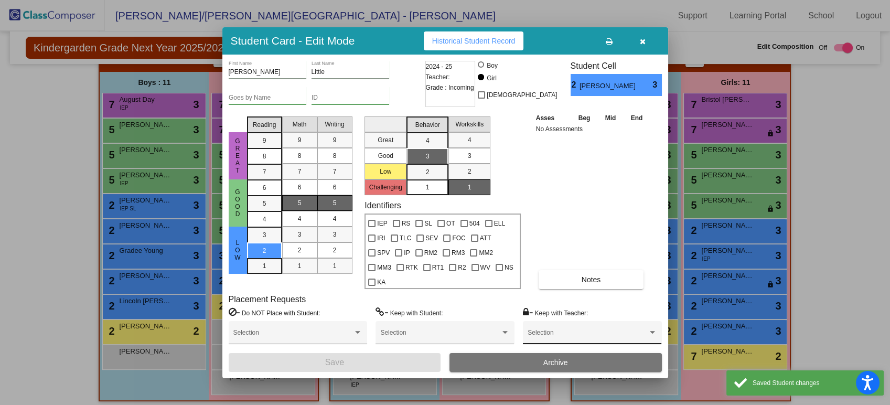  I want to click on span: Historical Student Record, so click(474, 41).